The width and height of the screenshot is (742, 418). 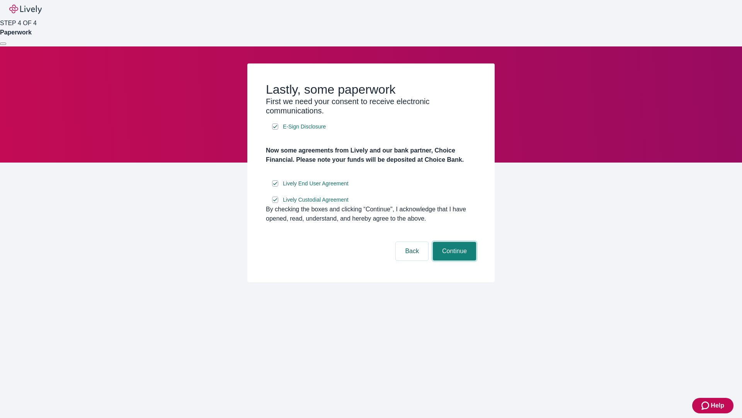 I want to click on button: Zendesk support iconHelp, so click(x=713, y=405).